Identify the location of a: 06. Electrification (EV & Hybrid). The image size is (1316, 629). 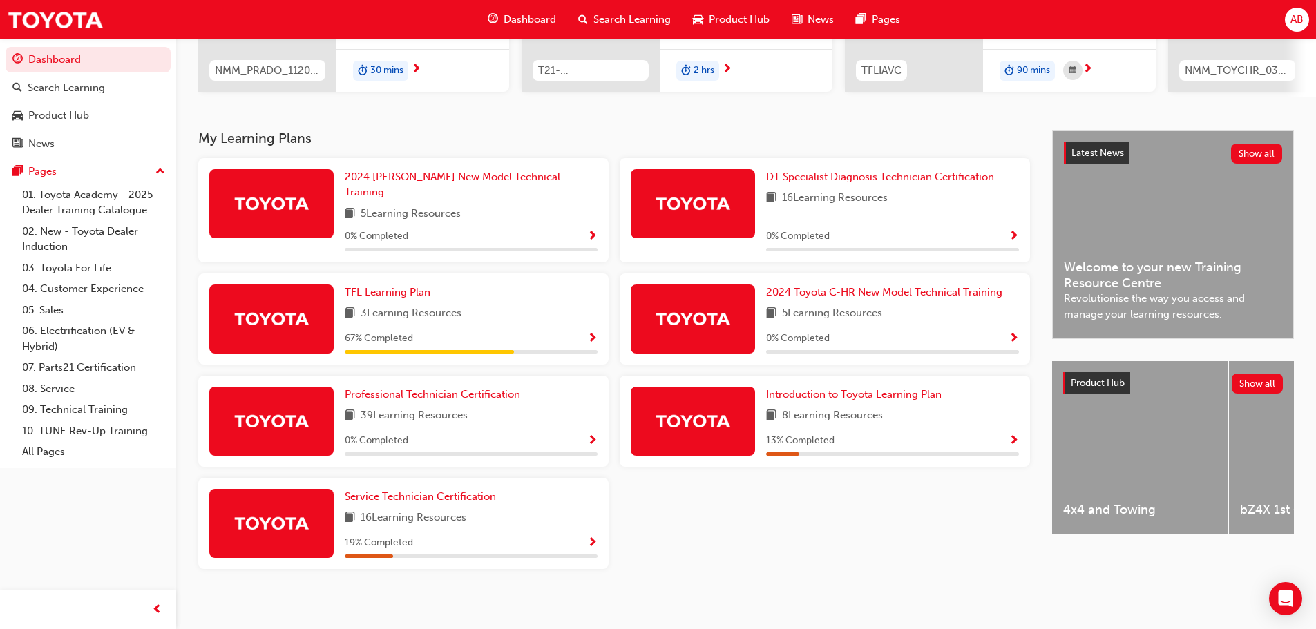
(93, 339).